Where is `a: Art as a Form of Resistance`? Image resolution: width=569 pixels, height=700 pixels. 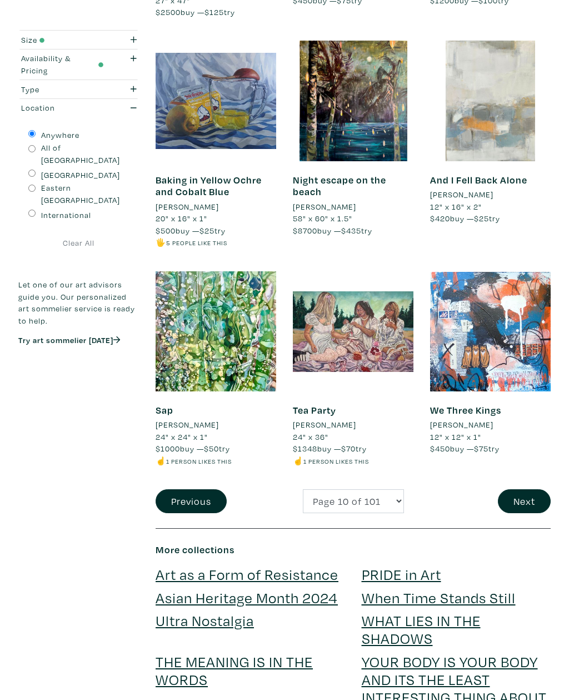
a: Art as a Form of Resistance is located at coordinates (247, 574).